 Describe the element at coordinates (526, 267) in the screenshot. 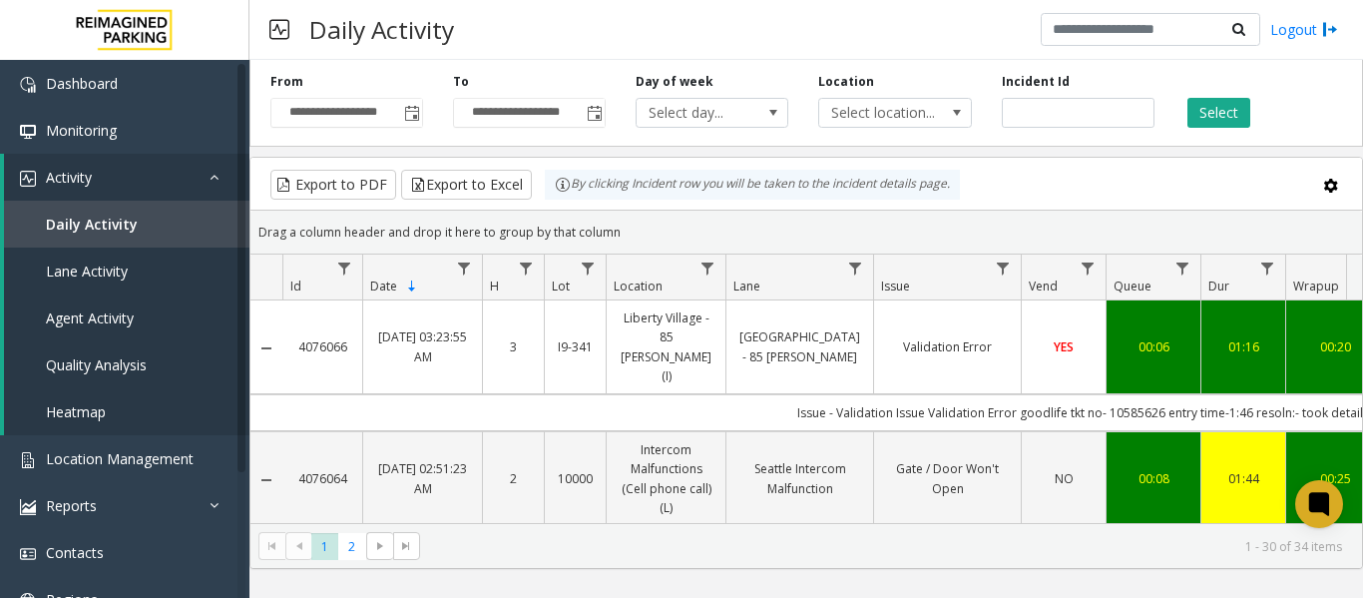

I see `a: H Filter Menu` at that location.